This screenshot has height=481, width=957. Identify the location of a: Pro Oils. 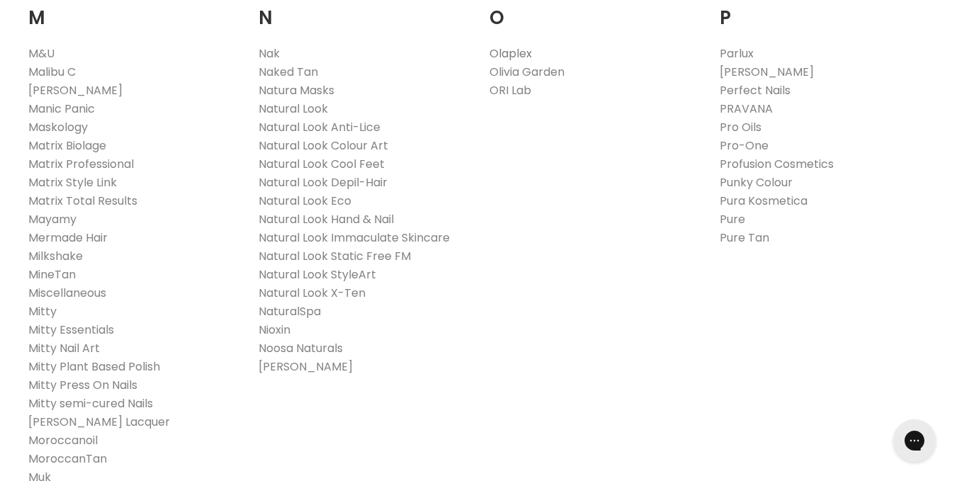
(740, 127).